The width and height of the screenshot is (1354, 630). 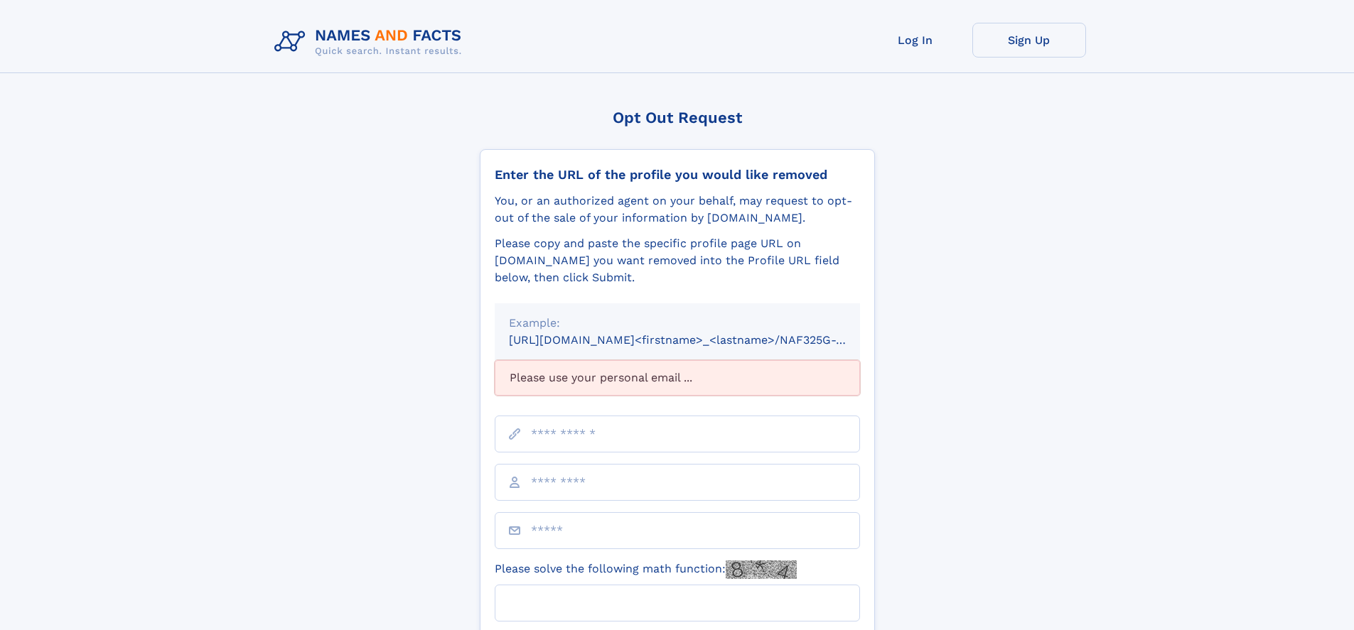 I want to click on img: Logo Names and Facts, so click(x=371, y=42).